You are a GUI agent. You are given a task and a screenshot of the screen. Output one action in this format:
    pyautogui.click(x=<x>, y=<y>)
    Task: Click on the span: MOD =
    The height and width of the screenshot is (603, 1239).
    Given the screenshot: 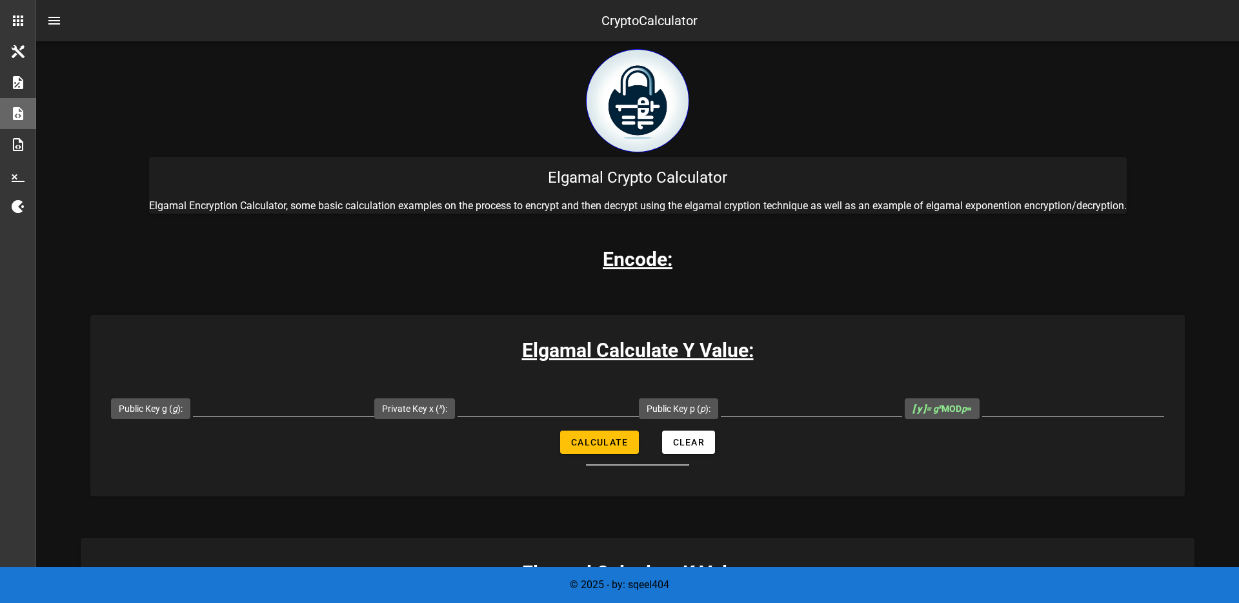 What is the action you would take?
    pyautogui.click(x=942, y=408)
    